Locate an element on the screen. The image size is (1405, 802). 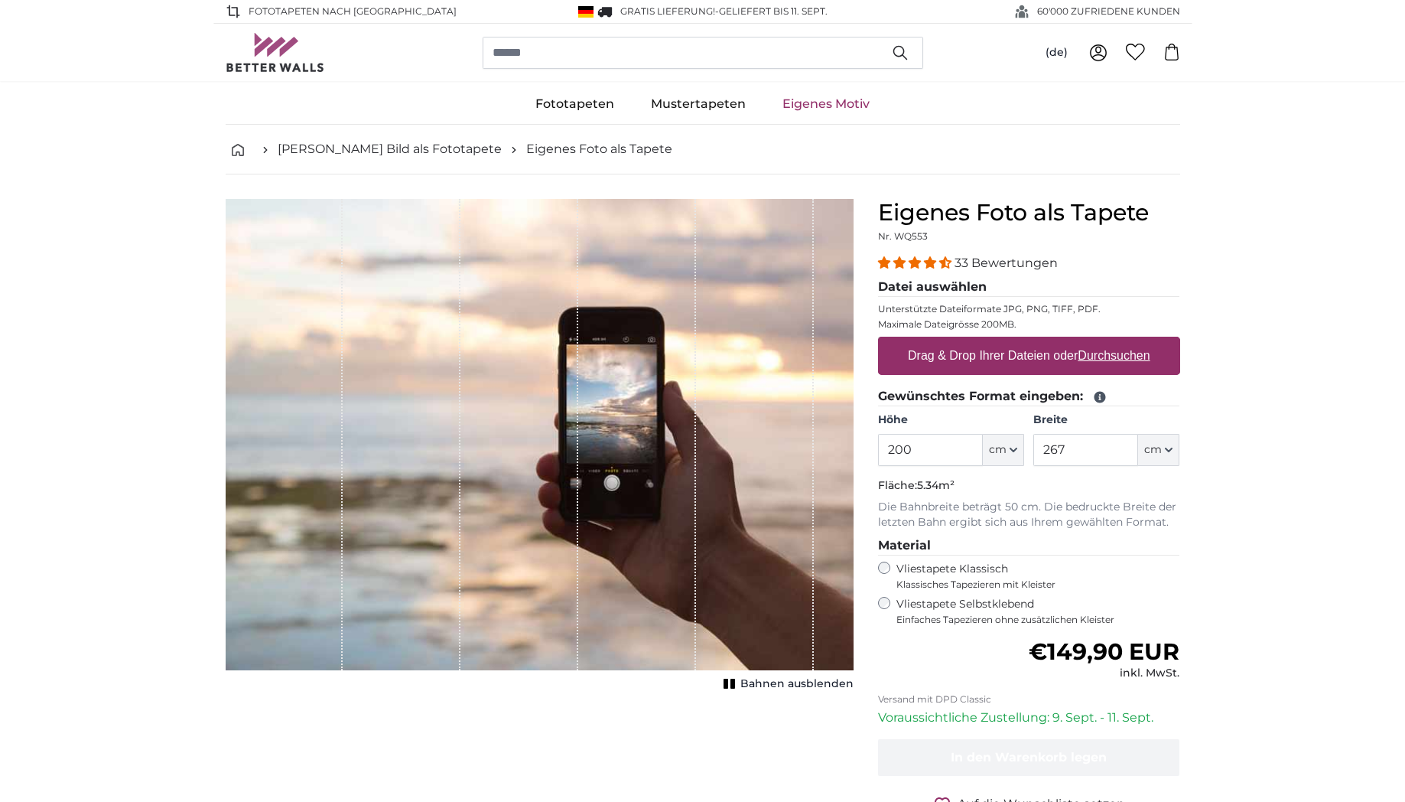
label: Breite is located at coordinates (1106, 420).